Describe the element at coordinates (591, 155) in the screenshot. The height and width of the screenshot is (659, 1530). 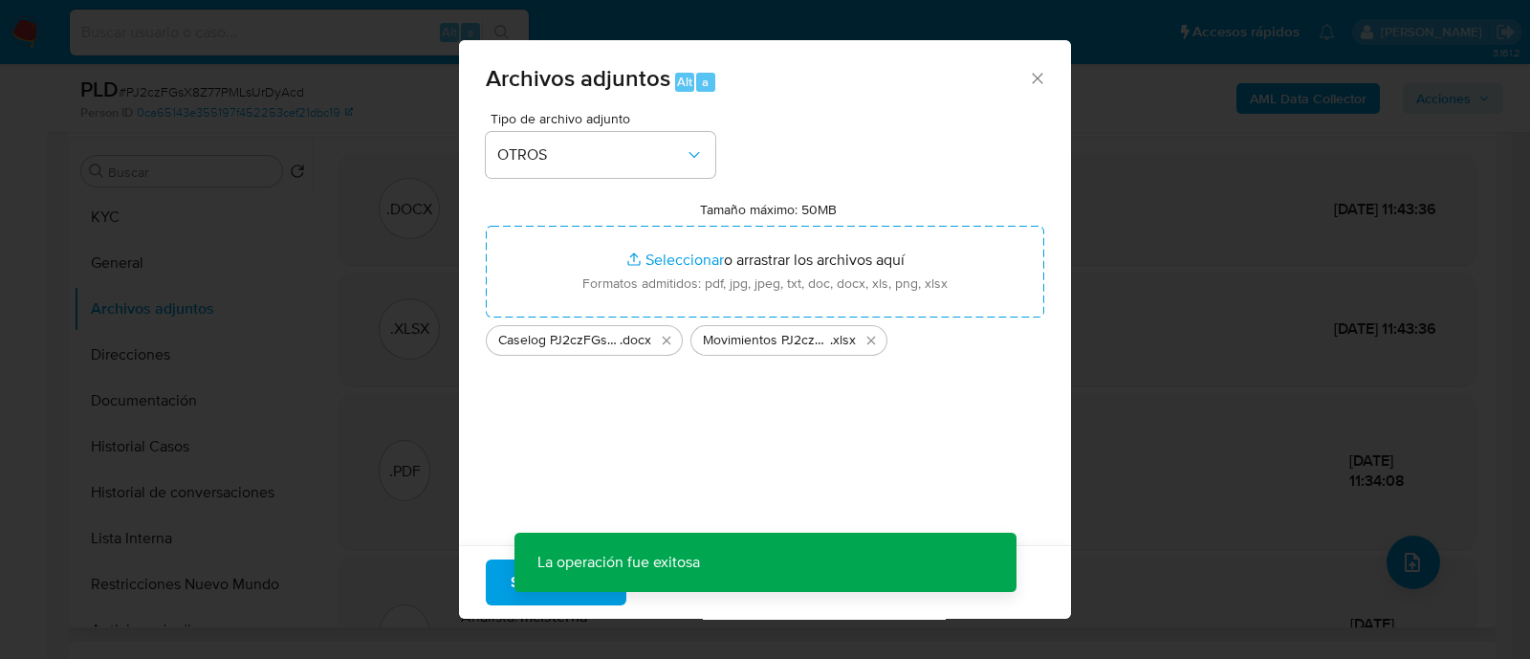
I see `span: OTROS` at that location.